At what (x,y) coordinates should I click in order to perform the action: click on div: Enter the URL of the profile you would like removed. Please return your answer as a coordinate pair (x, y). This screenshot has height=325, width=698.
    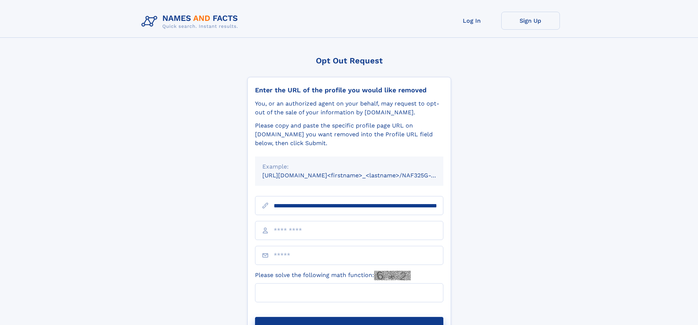
    Looking at the image, I should click on (349, 90).